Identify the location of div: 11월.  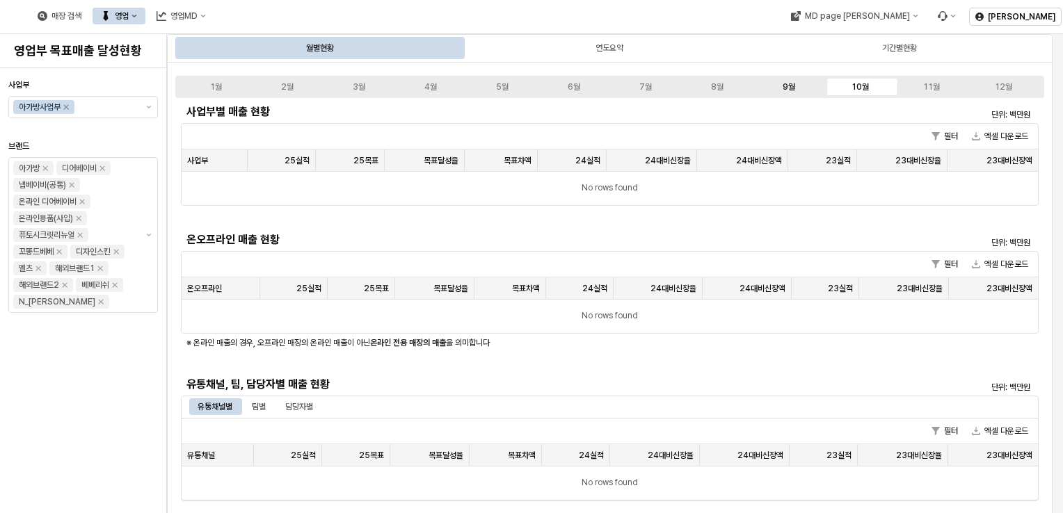
(932, 87).